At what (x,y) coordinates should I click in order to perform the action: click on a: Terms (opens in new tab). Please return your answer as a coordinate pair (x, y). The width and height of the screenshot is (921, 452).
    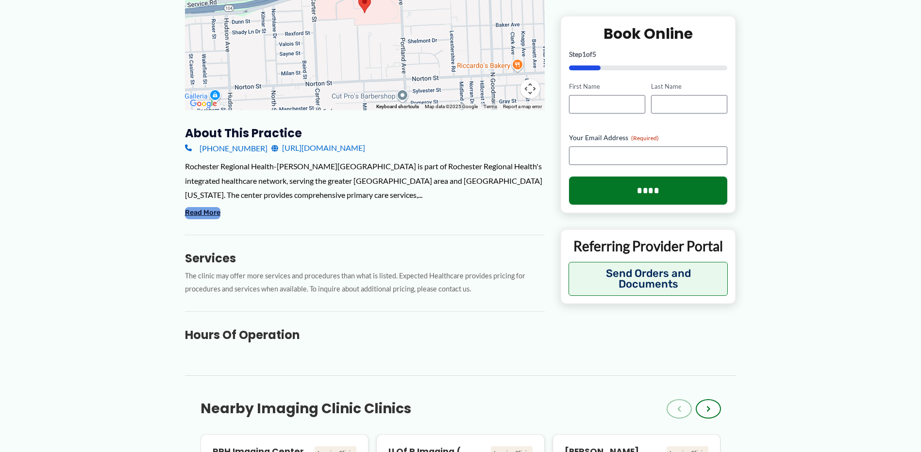
    Looking at the image, I should click on (490, 106).